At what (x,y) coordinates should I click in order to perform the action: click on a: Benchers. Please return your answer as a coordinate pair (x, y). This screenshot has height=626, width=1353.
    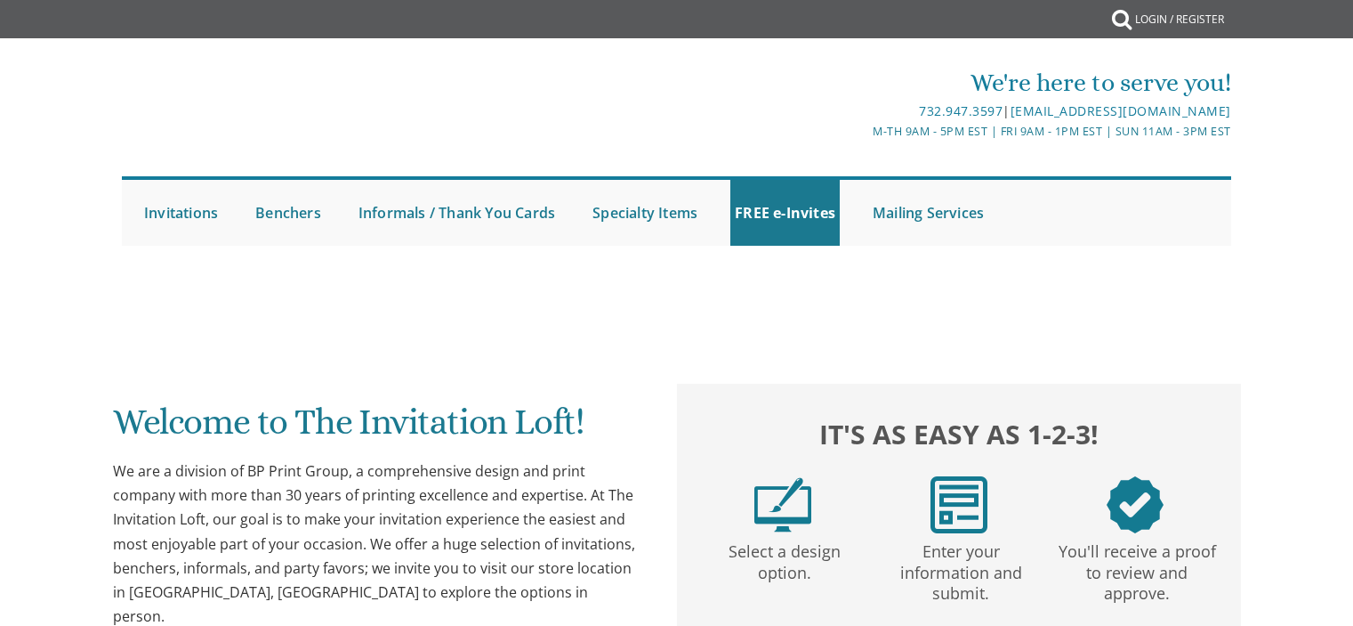
    Looking at the image, I should click on (288, 213).